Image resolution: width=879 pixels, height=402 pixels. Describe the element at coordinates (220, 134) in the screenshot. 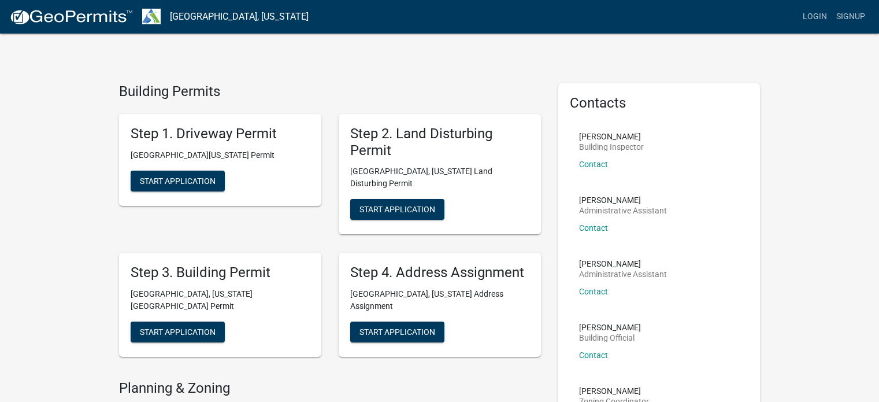

I see `h5: Step 1. Driveway Permit` at that location.